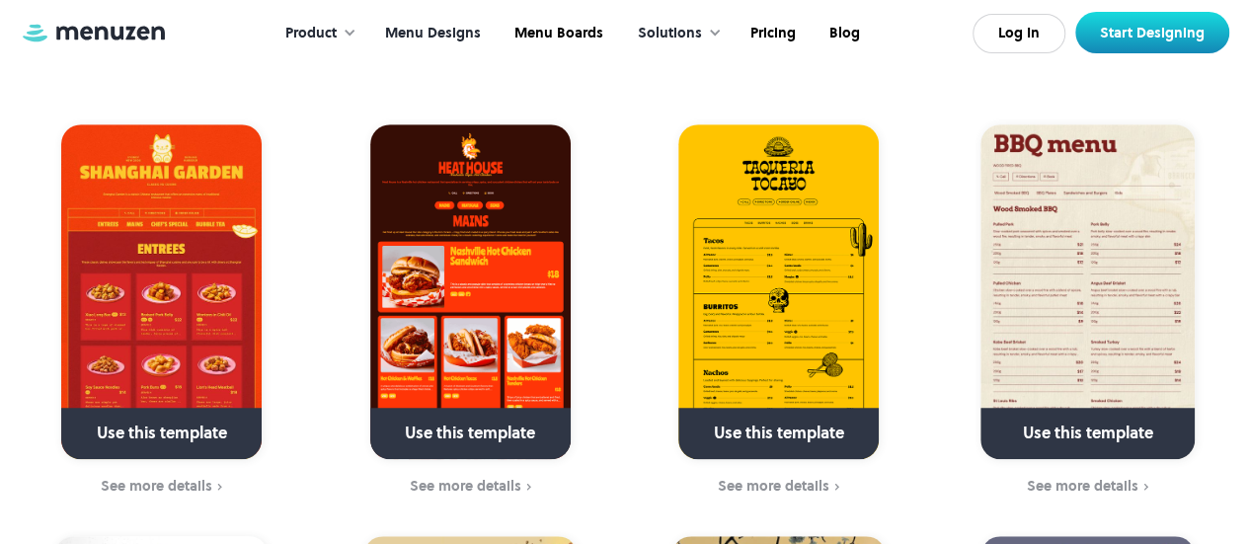 Image resolution: width=1249 pixels, height=544 pixels. What do you see at coordinates (842, 34) in the screenshot?
I see `a: Blog` at bounding box center [842, 34].